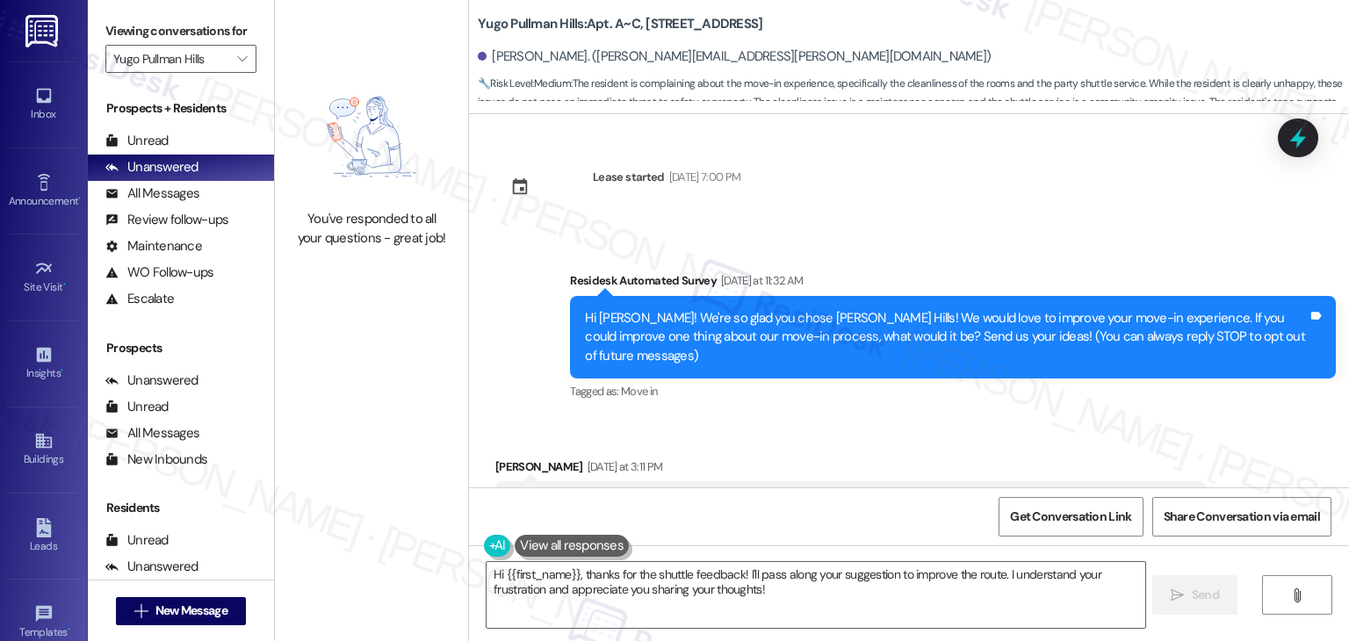 This screenshot has height=641, width=1349. Describe the element at coordinates (372, 228) in the screenshot. I see `div: You've responded to all your questions - great job!` at that location.